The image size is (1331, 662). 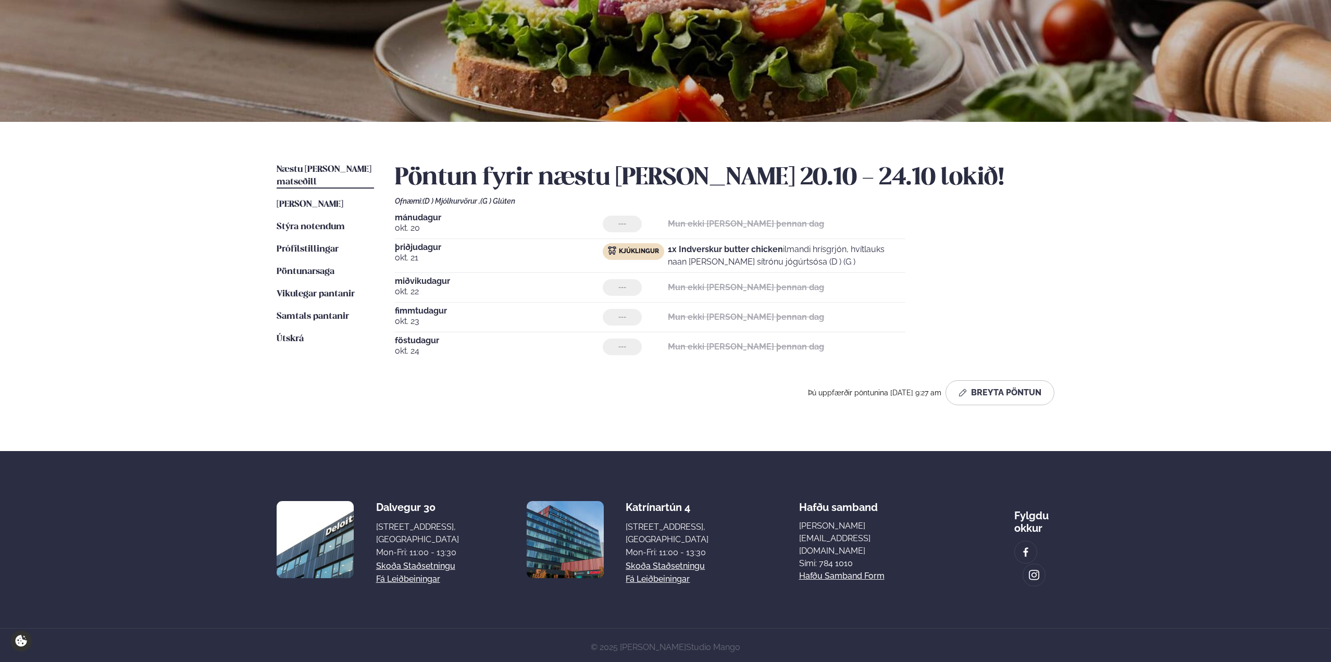 What do you see at coordinates (725, 249) in the screenshot?
I see `strong: 1x Indverskur butter chicken` at bounding box center [725, 249].